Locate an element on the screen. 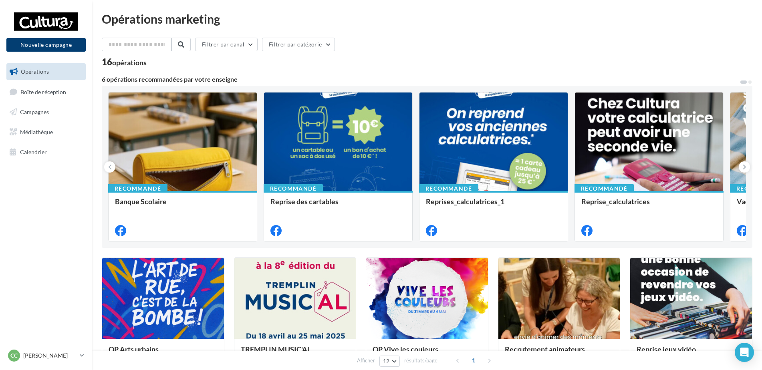 This screenshot has height=370, width=762. div: Recrutement animateurs is located at coordinates (559, 353).